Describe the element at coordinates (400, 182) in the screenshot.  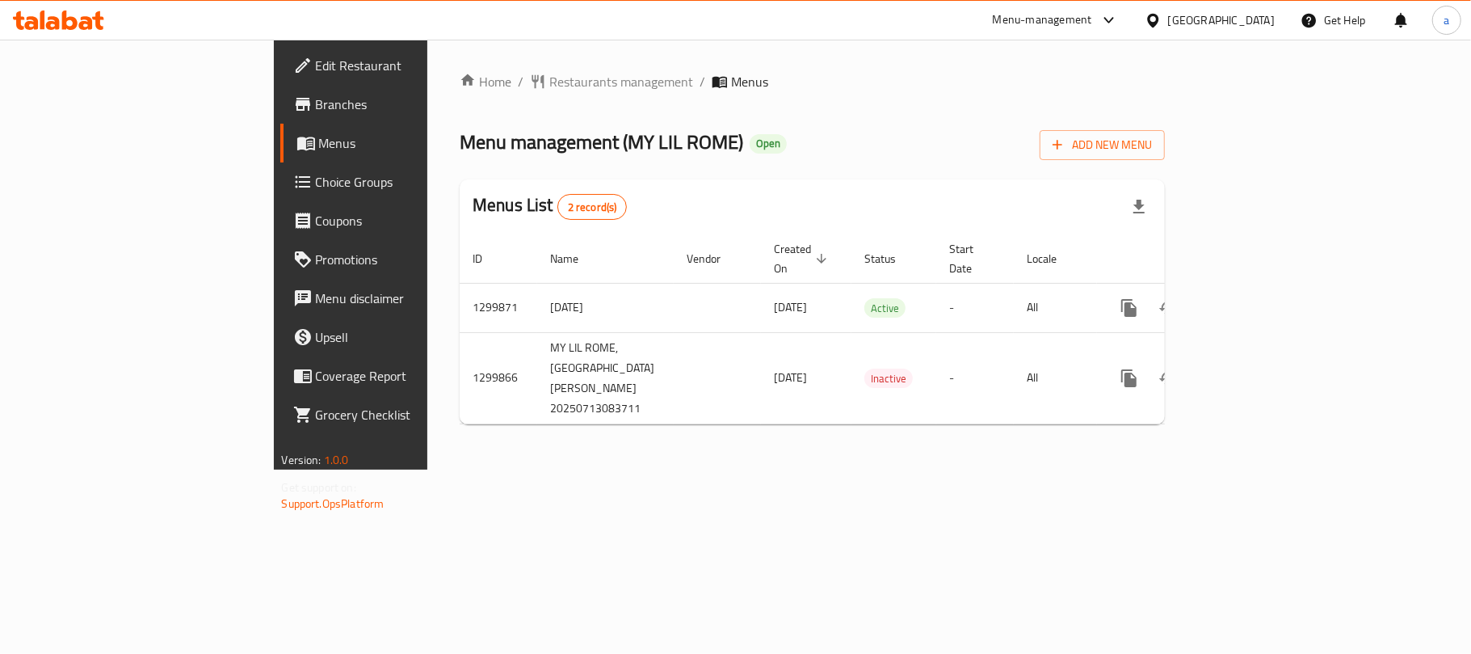
I see `a: Choice Groups` at that location.